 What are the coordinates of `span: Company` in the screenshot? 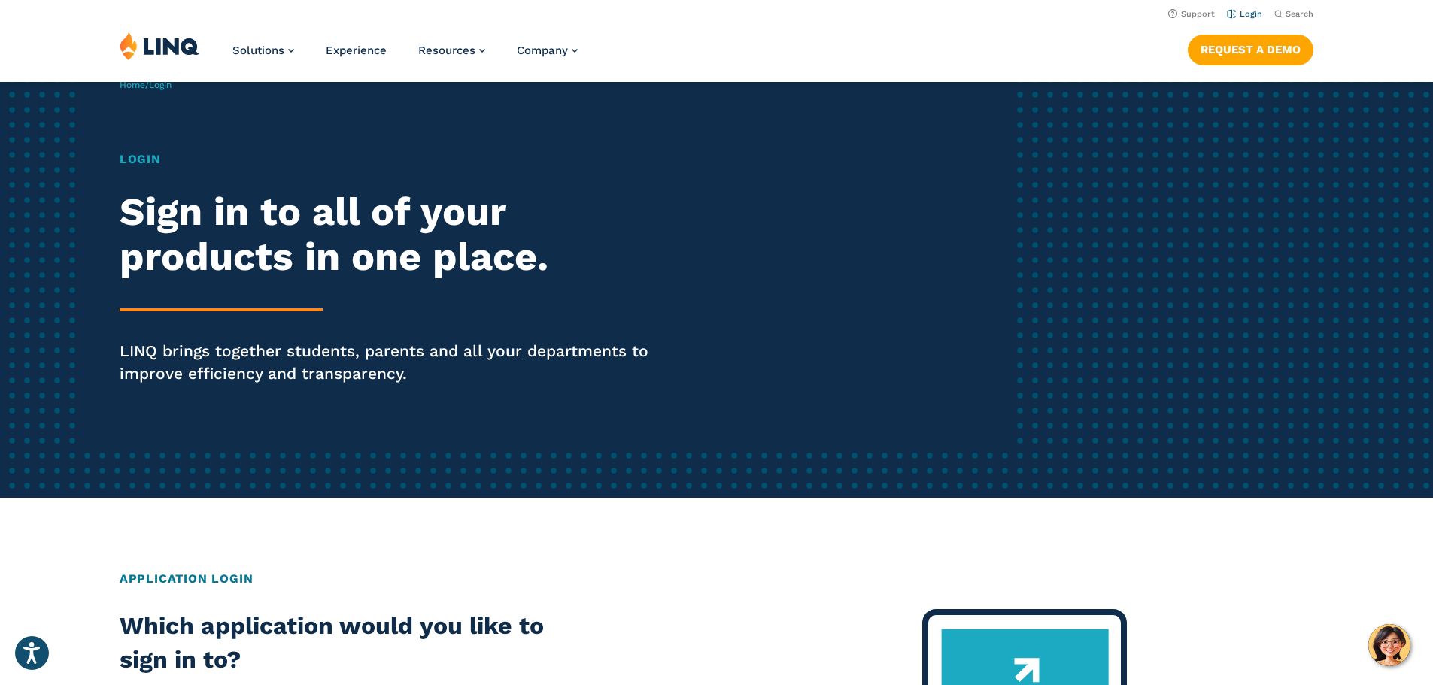 It's located at (542, 50).